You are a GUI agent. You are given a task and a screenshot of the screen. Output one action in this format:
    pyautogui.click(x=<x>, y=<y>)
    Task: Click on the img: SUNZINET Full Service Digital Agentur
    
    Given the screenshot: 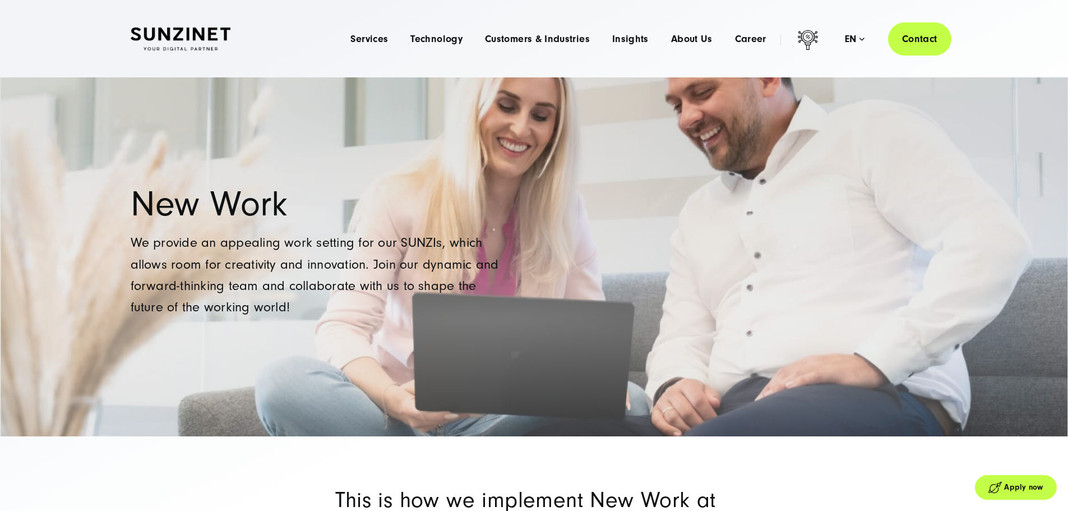 What is the action you would take?
    pyautogui.click(x=181, y=39)
    